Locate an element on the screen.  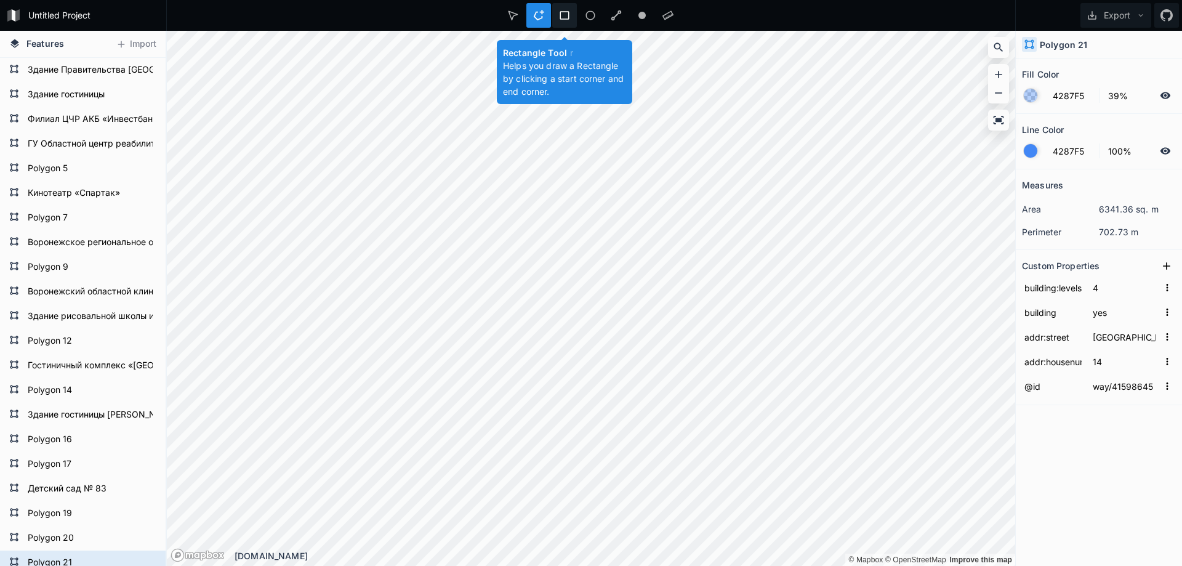
dd: 702.73 m is located at coordinates (1137, 231).